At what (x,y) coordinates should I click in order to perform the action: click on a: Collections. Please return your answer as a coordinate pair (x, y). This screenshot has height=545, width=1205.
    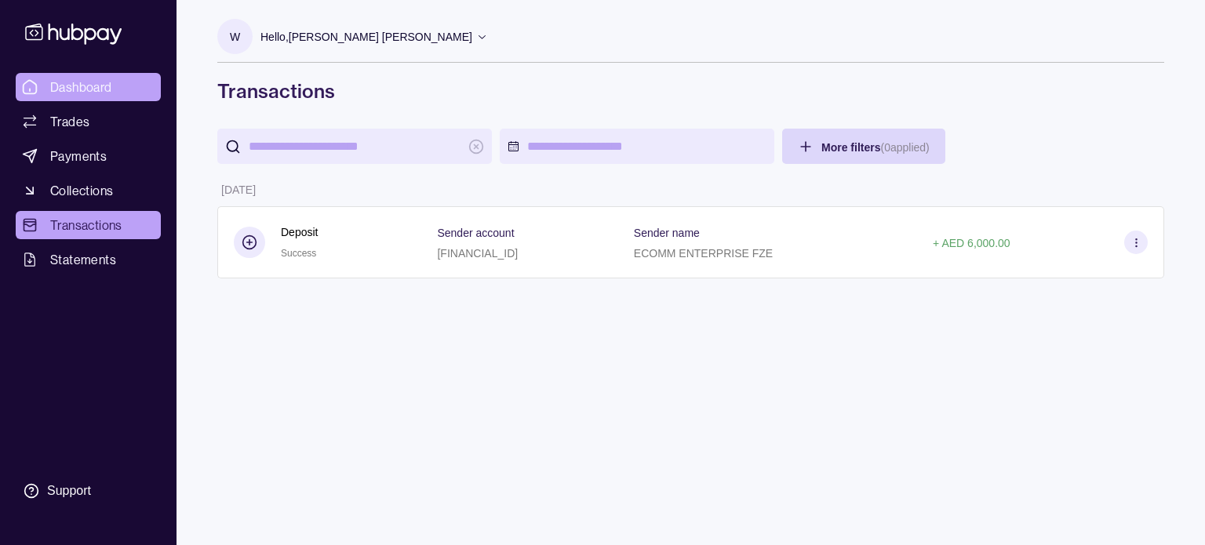
    Looking at the image, I should click on (88, 191).